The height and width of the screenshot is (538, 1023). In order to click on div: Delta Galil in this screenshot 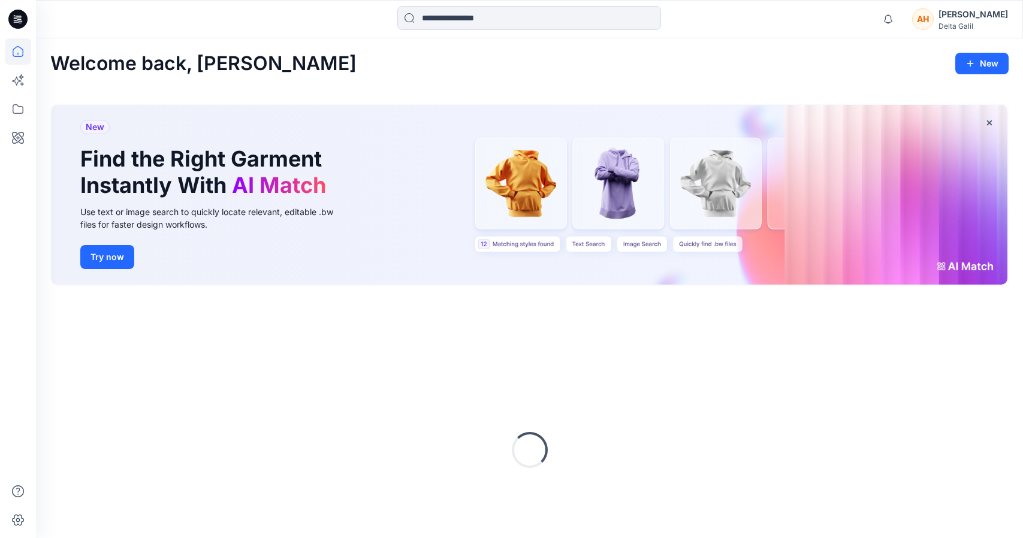, I will do `click(973, 26)`.